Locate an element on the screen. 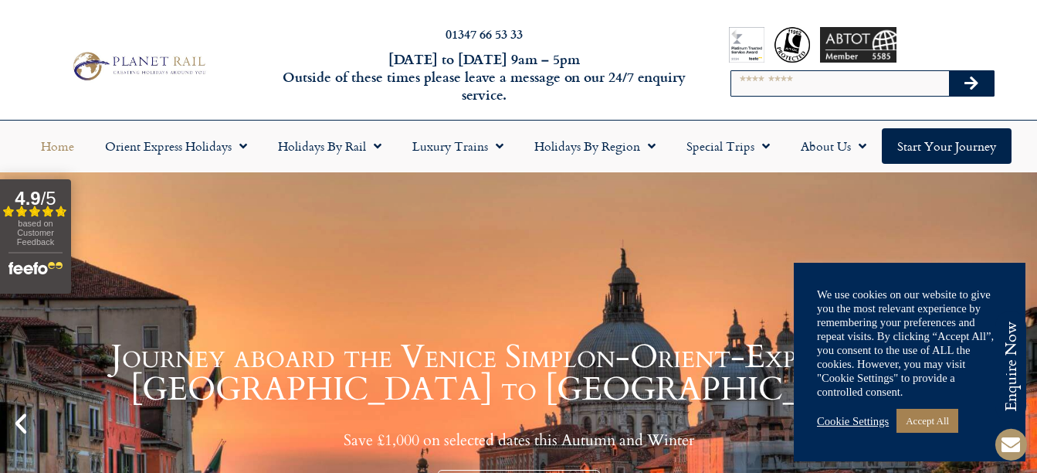 The width and height of the screenshot is (1037, 473). nav: Menu is located at coordinates (518, 146).